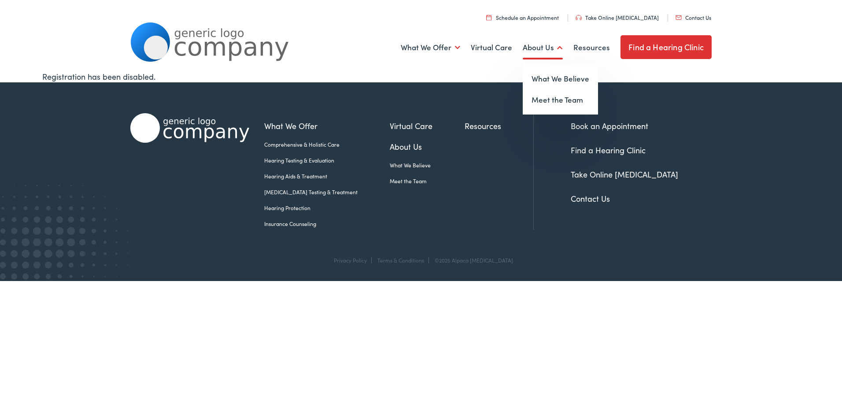  Describe the element at coordinates (190, 128) in the screenshot. I see `img: Alpaca Audiology` at that location.